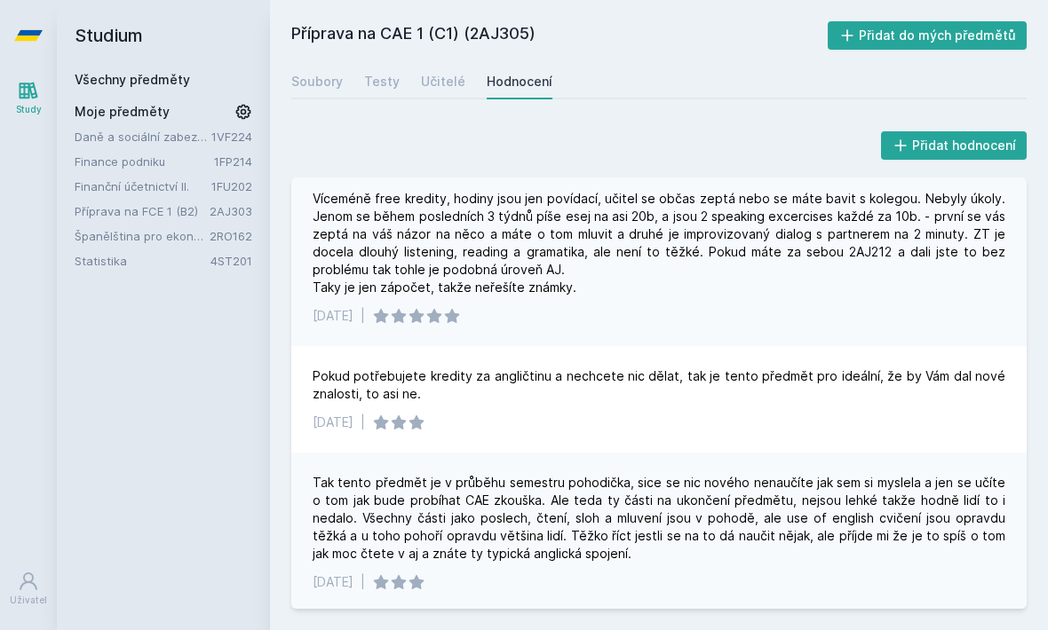  Describe the element at coordinates (559, 36) in the screenshot. I see `h2: Příprava na CAE 1 (C1) (2AJ305)` at that location.